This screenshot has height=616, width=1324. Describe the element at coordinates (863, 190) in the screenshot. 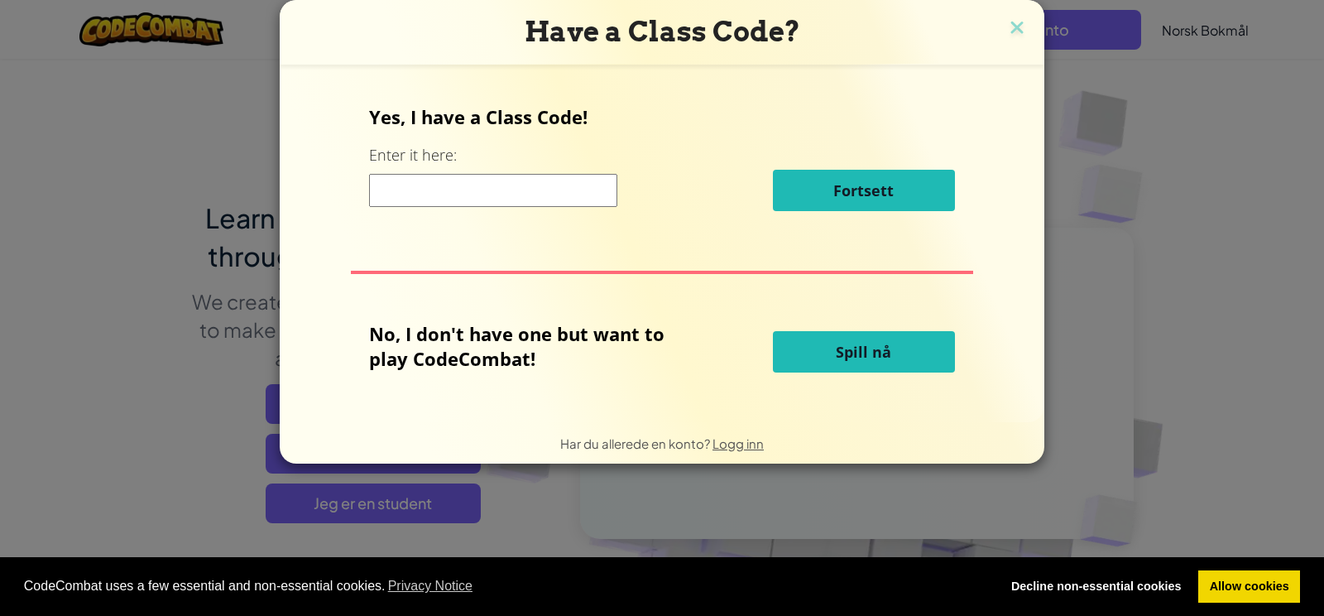

I see `span: Fortsett` at that location.